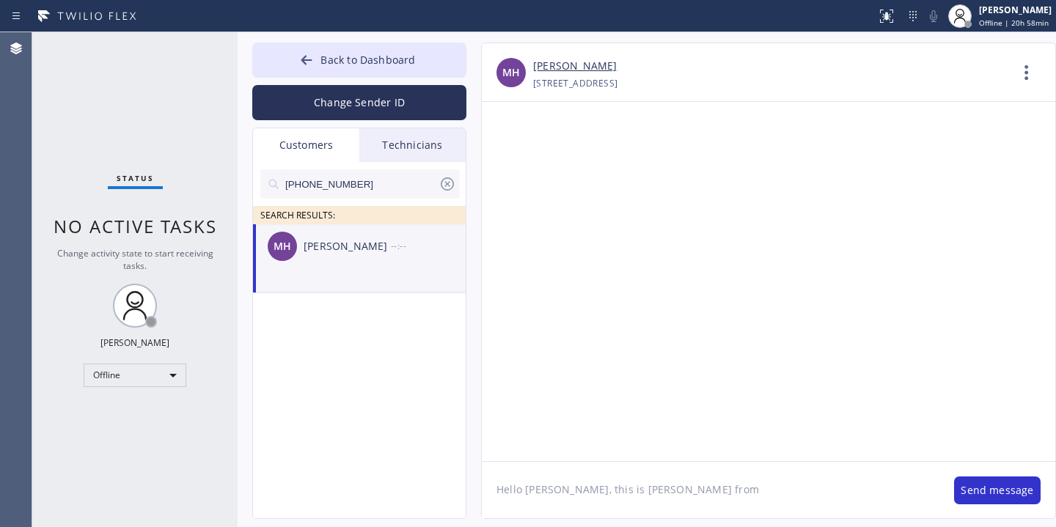 This screenshot has width=1056, height=527. I want to click on span: Offline | 20h 58min, so click(1013, 23).